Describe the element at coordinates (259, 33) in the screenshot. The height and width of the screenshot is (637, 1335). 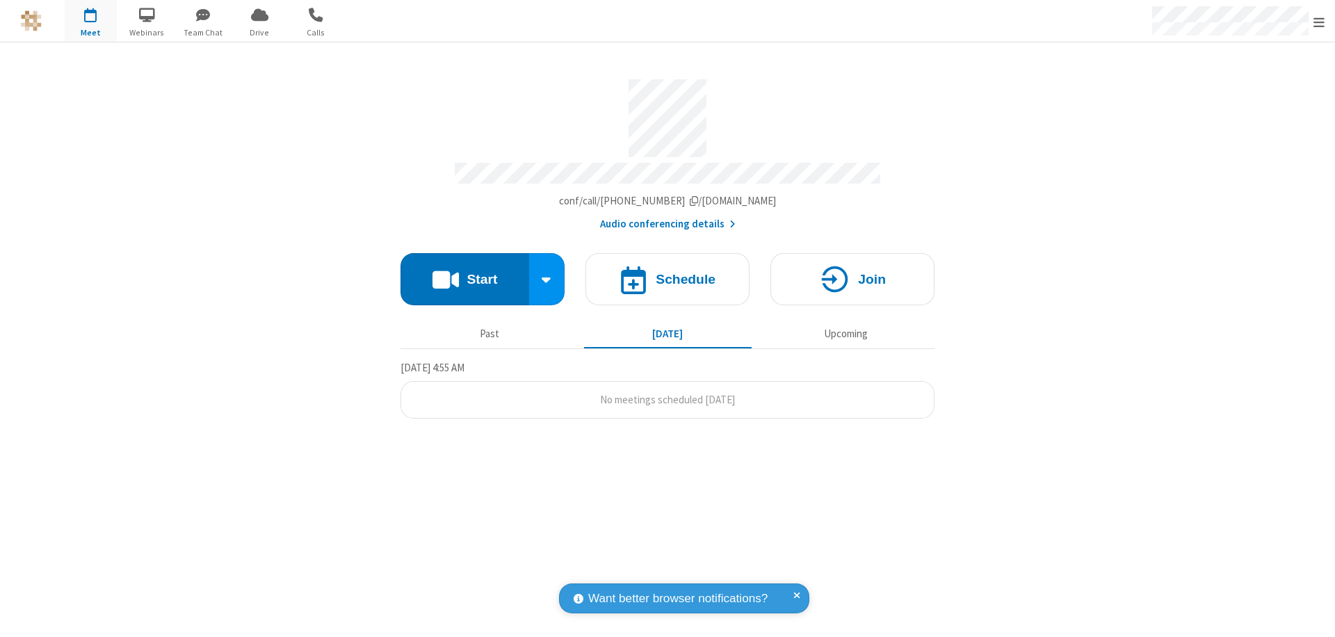
I see `span: Drive` at that location.